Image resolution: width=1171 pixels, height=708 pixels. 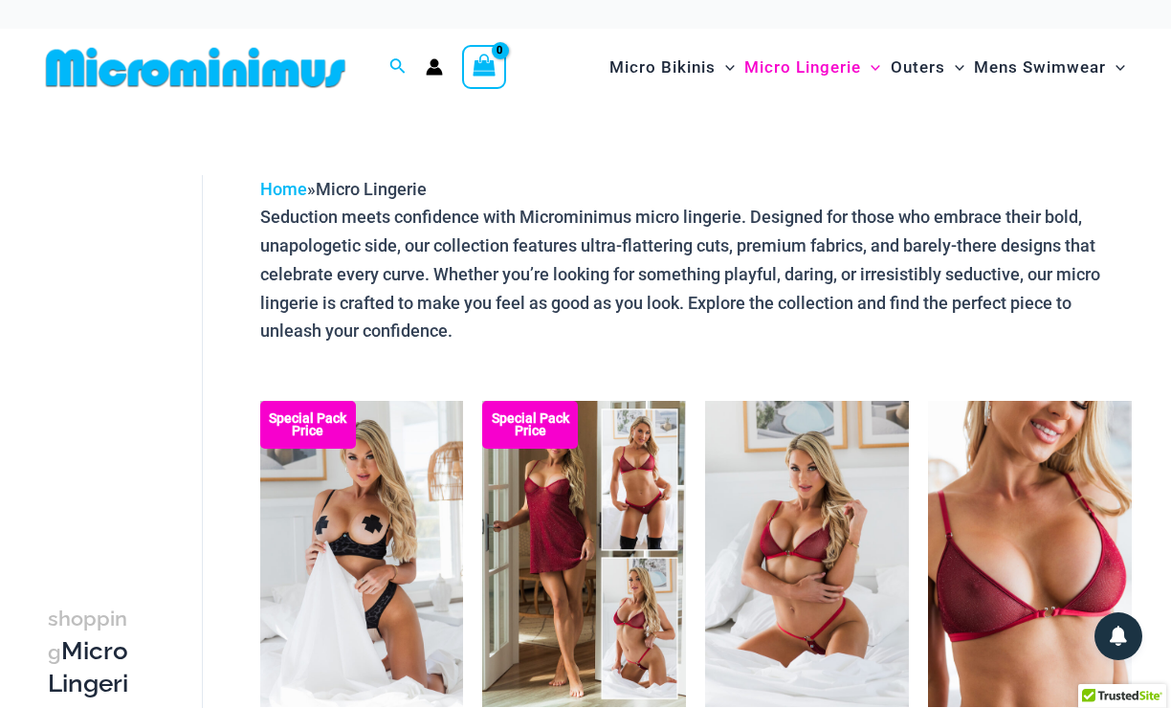 What do you see at coordinates (1030, 553) in the screenshot?
I see `img: Guilty Pleasures Red 1045 Bra 01` at bounding box center [1030, 553].